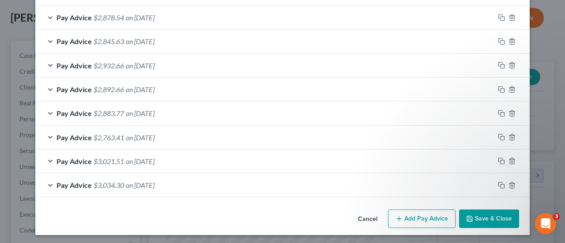 The height and width of the screenshot is (243, 565). What do you see at coordinates (109, 41) in the screenshot?
I see `span: $2,845.63` at bounding box center [109, 41].